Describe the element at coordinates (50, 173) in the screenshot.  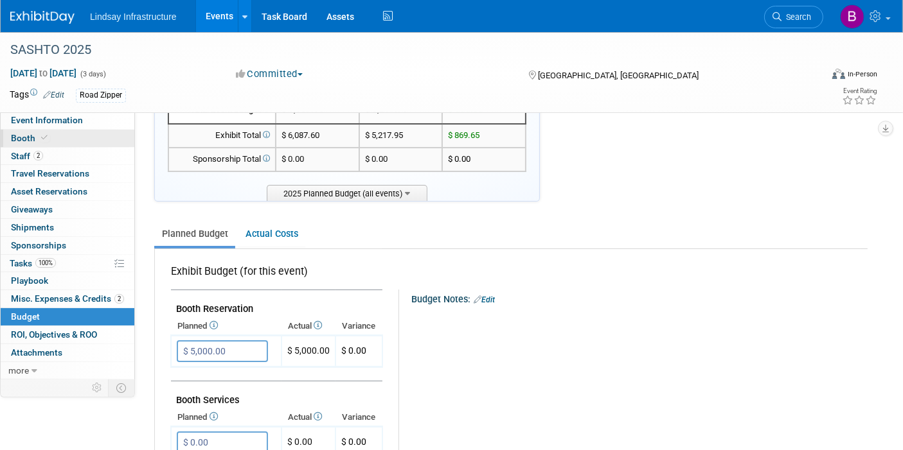
I see `span: Travel Reservations` at that location.